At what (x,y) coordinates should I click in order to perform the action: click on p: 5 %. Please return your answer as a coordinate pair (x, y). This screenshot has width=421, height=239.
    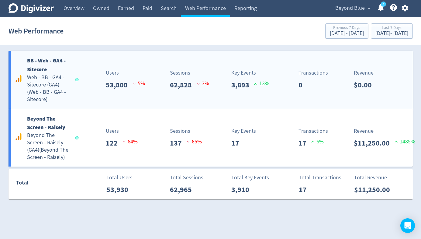
    Looking at the image, I should click on (139, 83).